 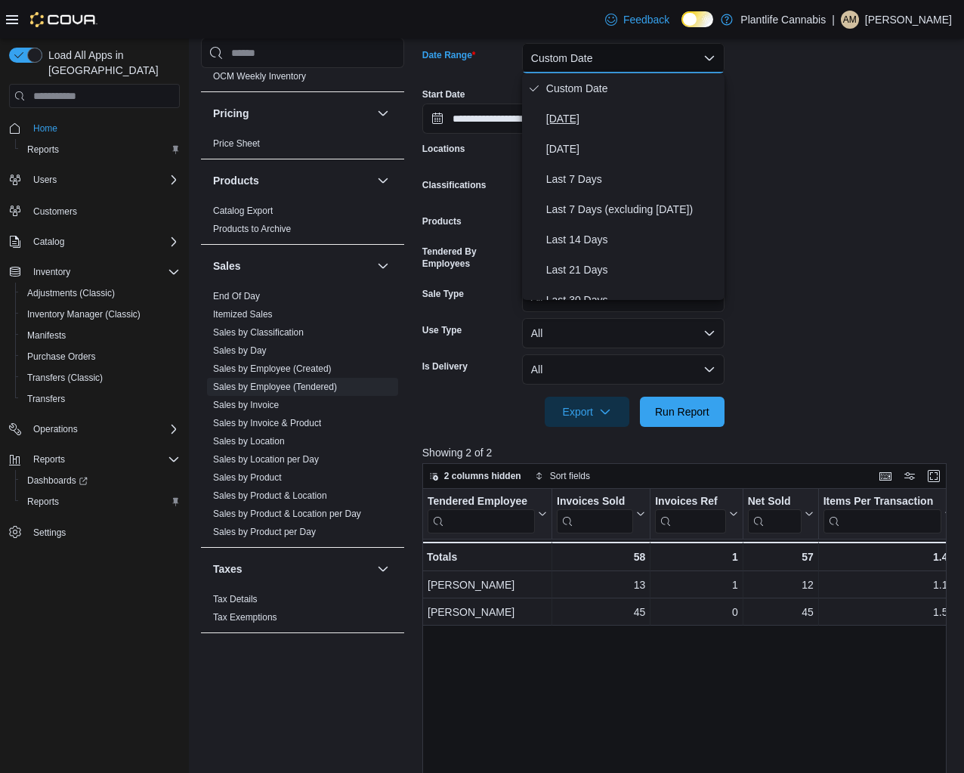 I want to click on a: Sales by Invoice, so click(x=245, y=405).